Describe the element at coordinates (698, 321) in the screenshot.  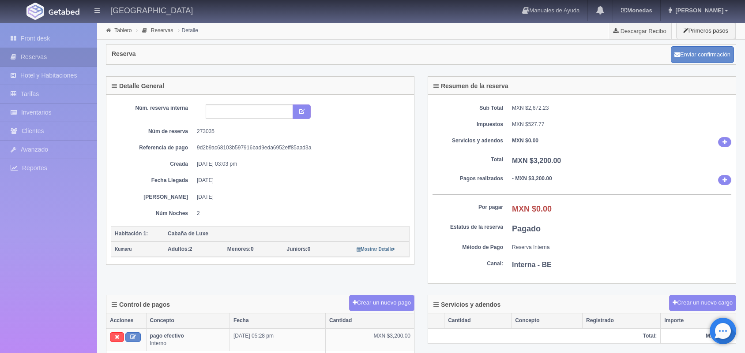
I see `th: Importe` at that location.